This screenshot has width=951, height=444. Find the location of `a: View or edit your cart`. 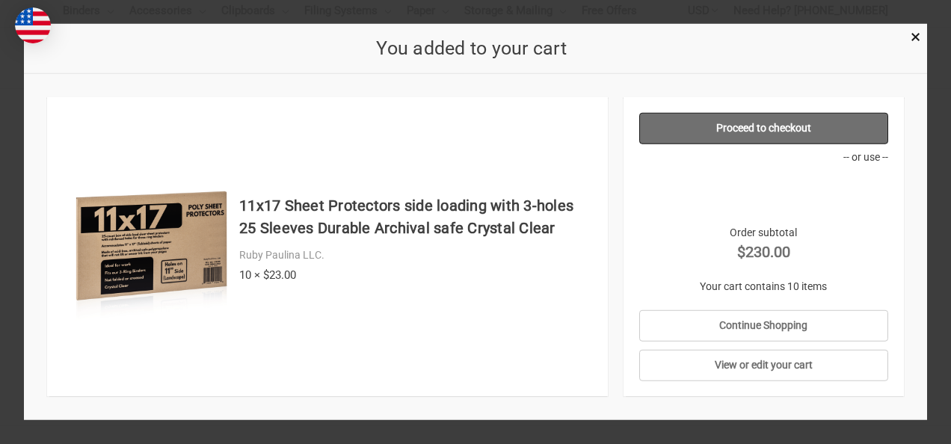

a: View or edit your cart is located at coordinates (764, 366).